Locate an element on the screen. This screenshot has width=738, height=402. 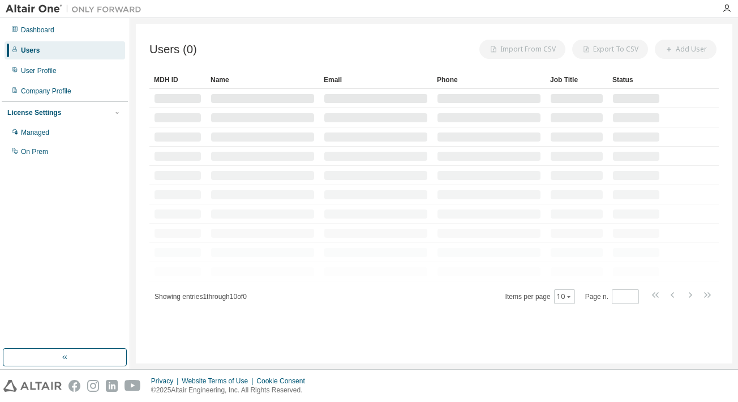
div: Name is located at coordinates (262, 80).